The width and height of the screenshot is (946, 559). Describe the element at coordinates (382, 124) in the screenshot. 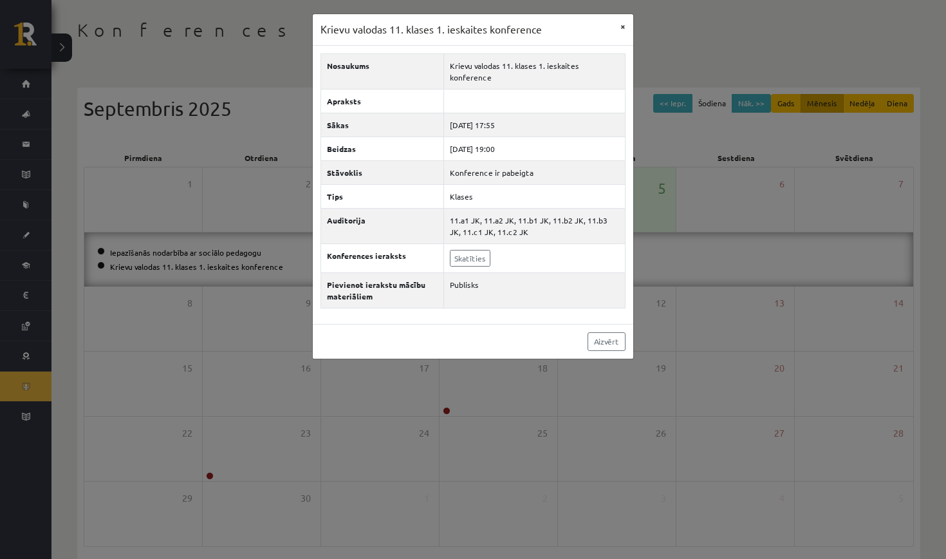

I see `th: Sākas` at that location.